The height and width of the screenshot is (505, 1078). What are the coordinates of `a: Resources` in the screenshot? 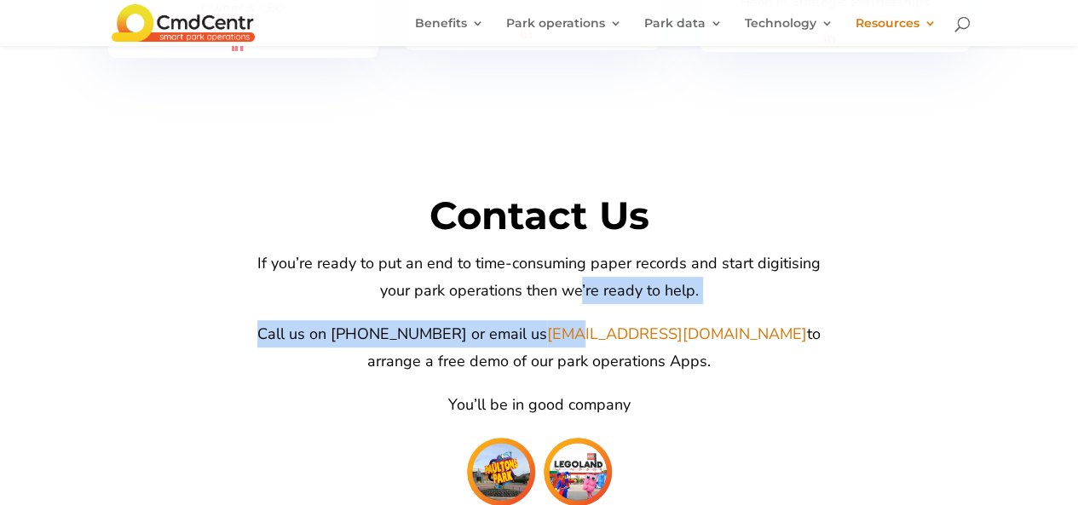 It's located at (896, 32).